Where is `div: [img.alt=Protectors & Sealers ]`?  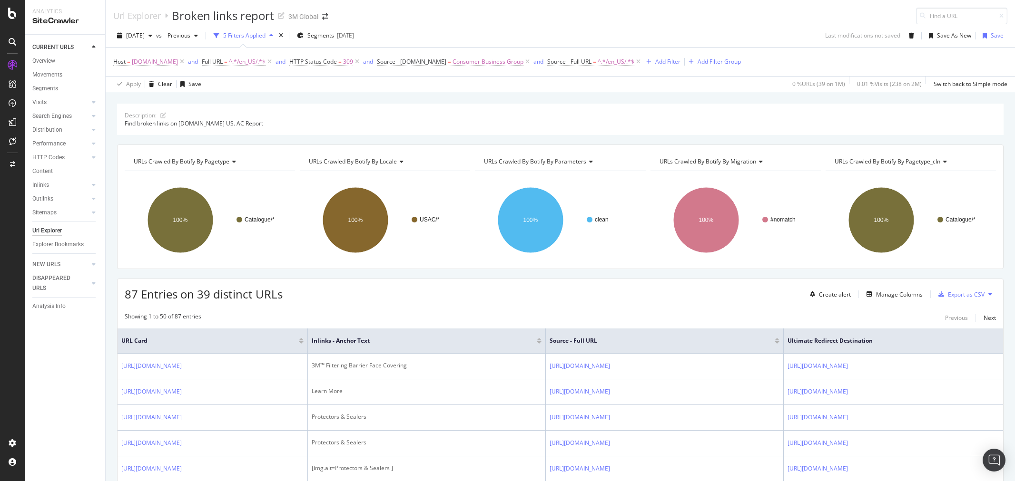 div: [img.alt=Protectors & Sealers ] is located at coordinates (426, 469).